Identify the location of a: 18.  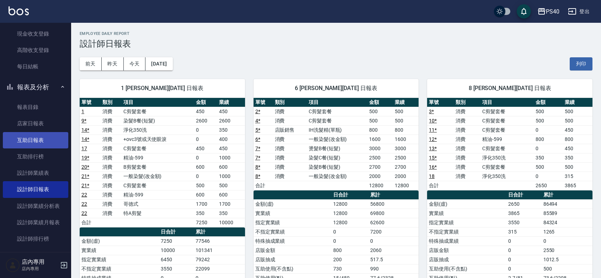
(432, 176).